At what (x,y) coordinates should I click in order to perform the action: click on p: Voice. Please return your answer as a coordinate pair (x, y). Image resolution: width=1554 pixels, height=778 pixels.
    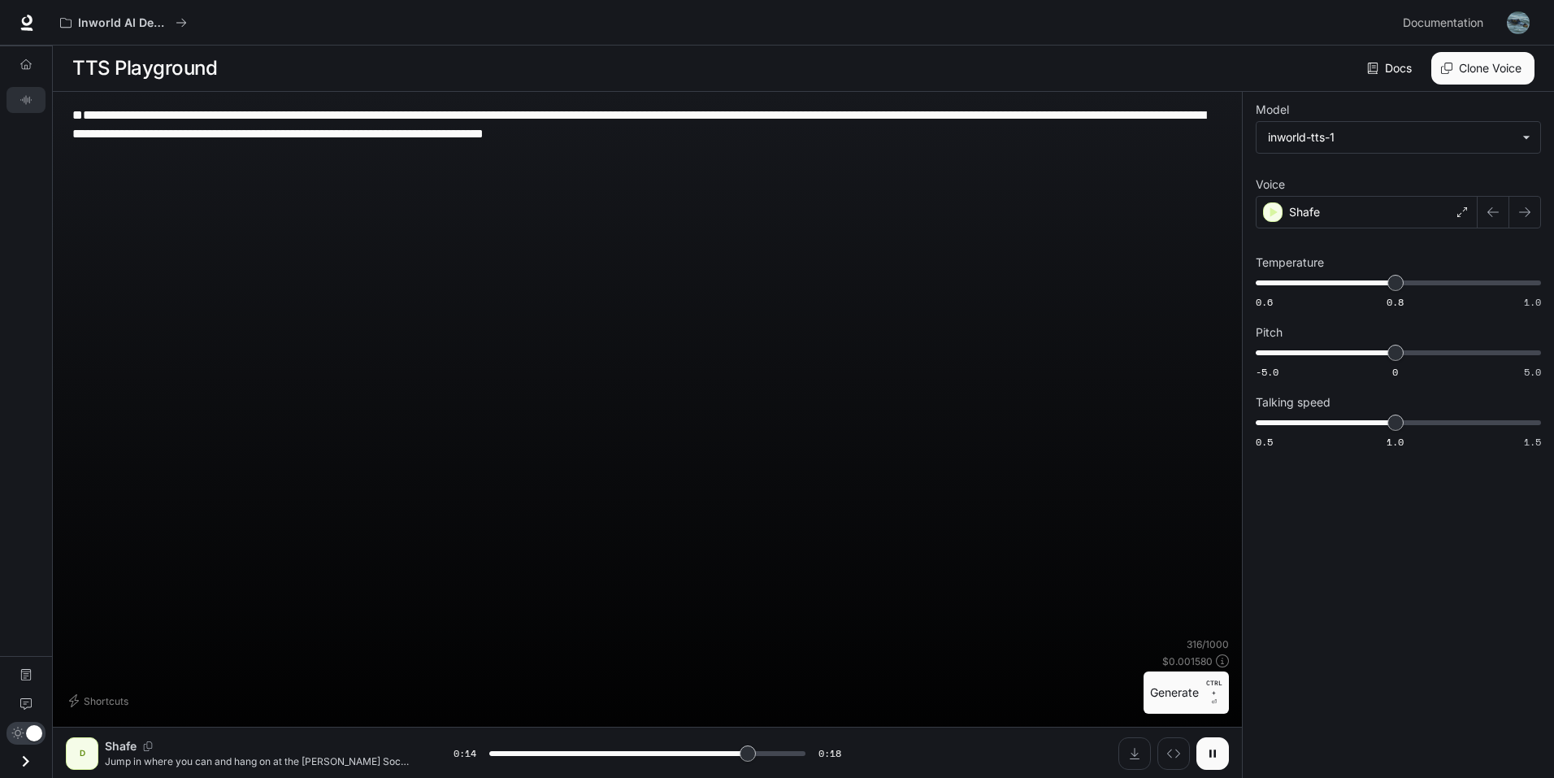
    Looking at the image, I should click on (1270, 184).